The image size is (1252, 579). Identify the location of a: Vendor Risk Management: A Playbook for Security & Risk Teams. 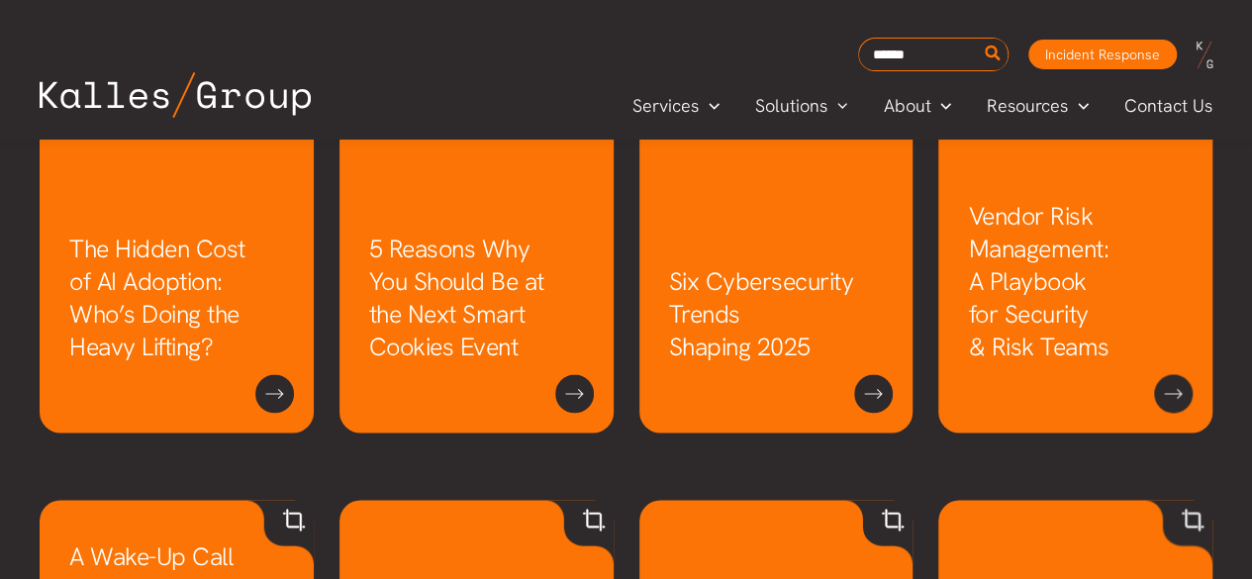
(1038, 281).